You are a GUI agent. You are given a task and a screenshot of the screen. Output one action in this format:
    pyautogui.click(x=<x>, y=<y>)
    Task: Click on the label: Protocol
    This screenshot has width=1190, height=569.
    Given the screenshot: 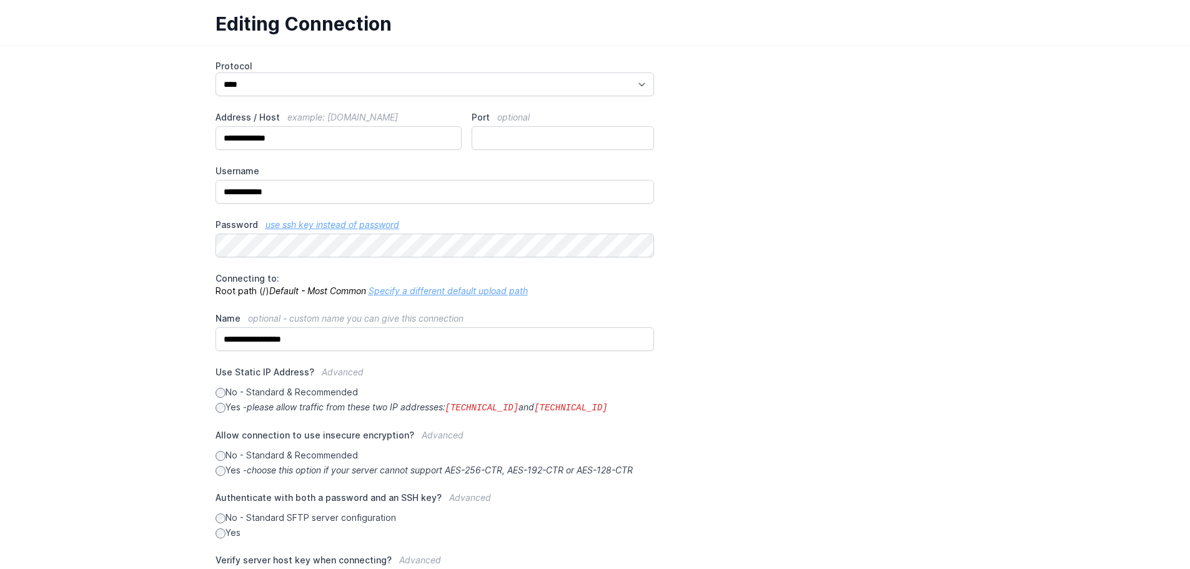 What is the action you would take?
    pyautogui.click(x=435, y=66)
    